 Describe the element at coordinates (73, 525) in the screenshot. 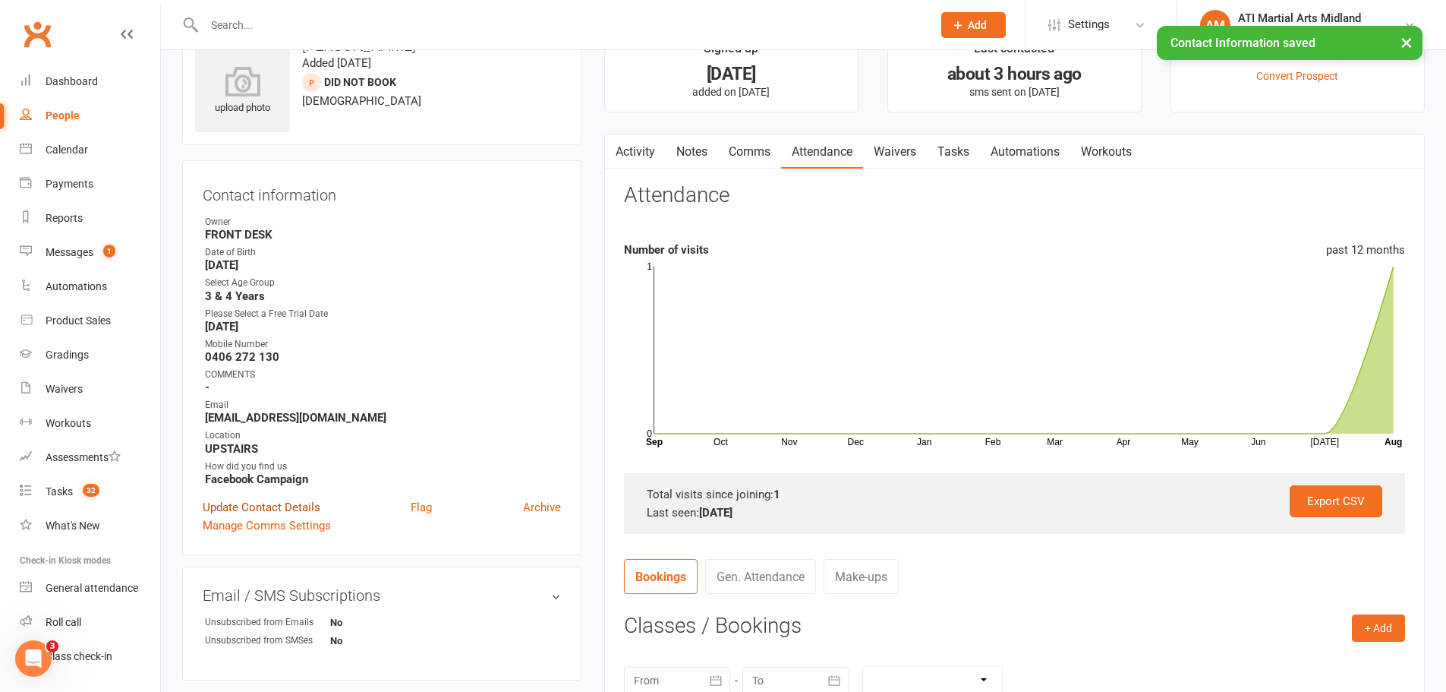

I see `div: What's New` at that location.